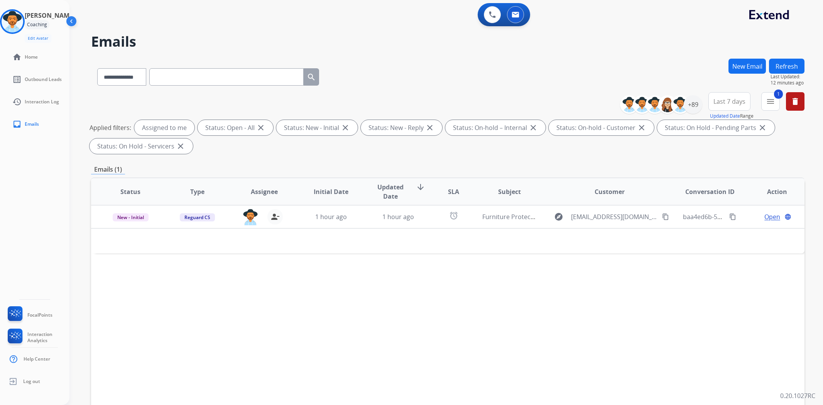 This screenshot has width=823, height=405. Describe the element at coordinates (390, 192) in the screenshot. I see `span: Updated Date` at that location.